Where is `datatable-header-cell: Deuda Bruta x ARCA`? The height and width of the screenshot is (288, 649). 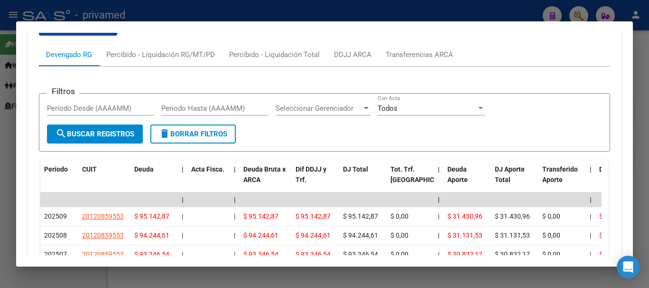
datatable-header-cell: Deuda Bruta x ARCA is located at coordinates (266, 180).